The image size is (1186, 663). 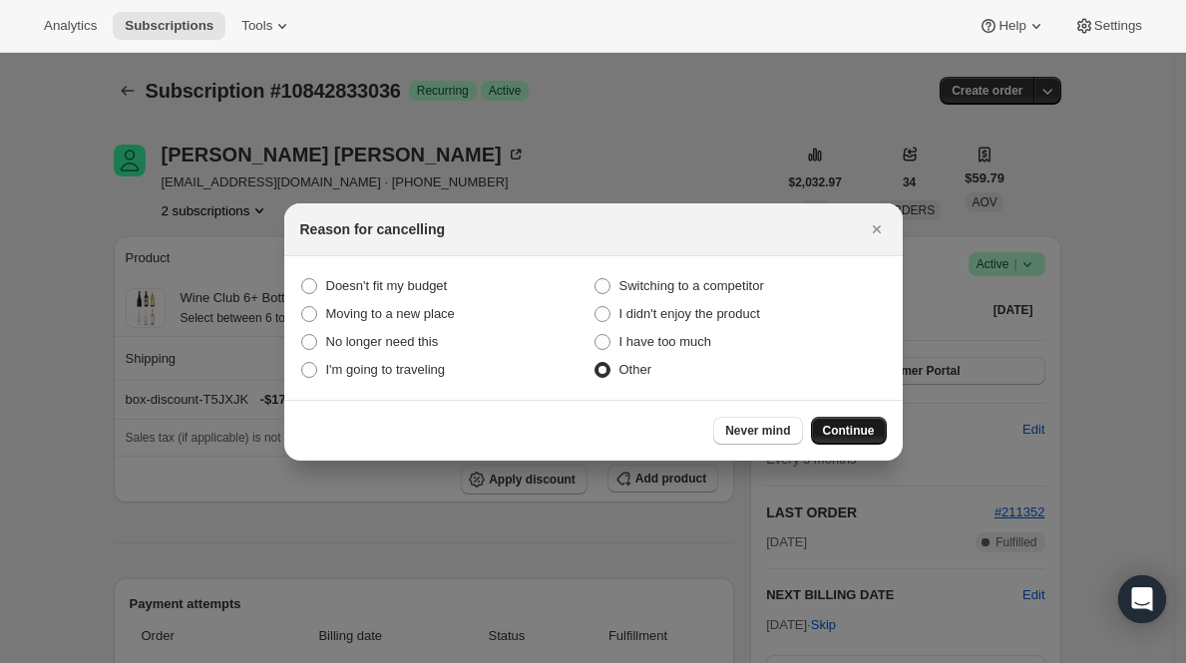 I want to click on button: Tools, so click(x=266, y=26).